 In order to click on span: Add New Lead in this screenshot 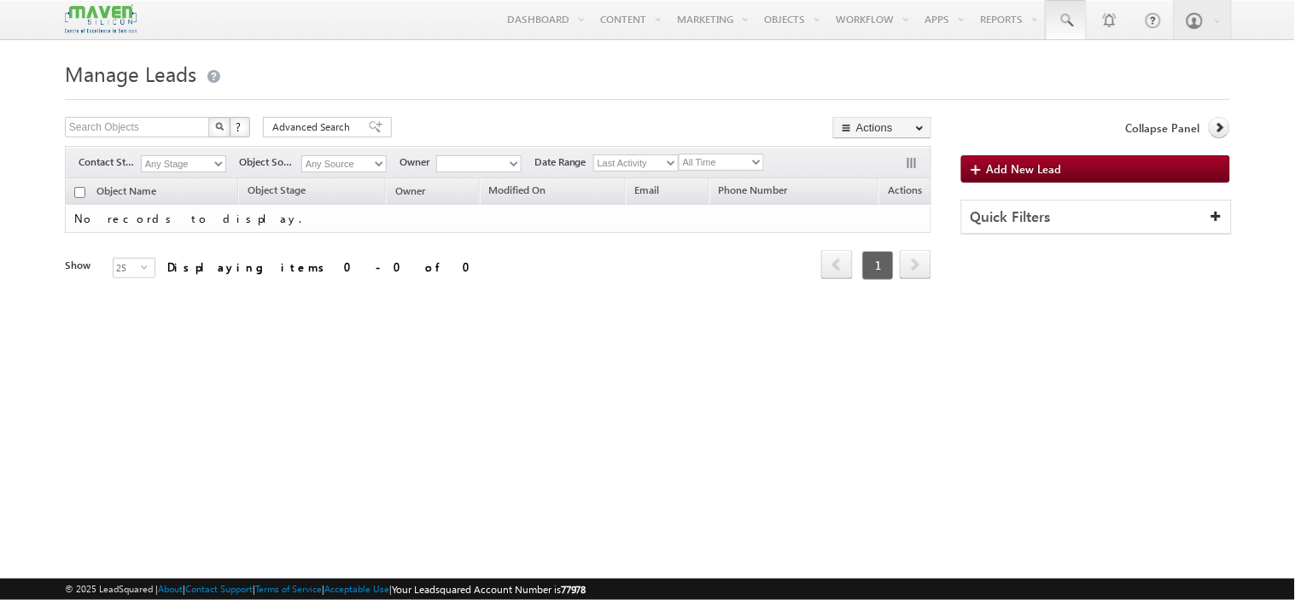, I will do `click(1024, 168)`.